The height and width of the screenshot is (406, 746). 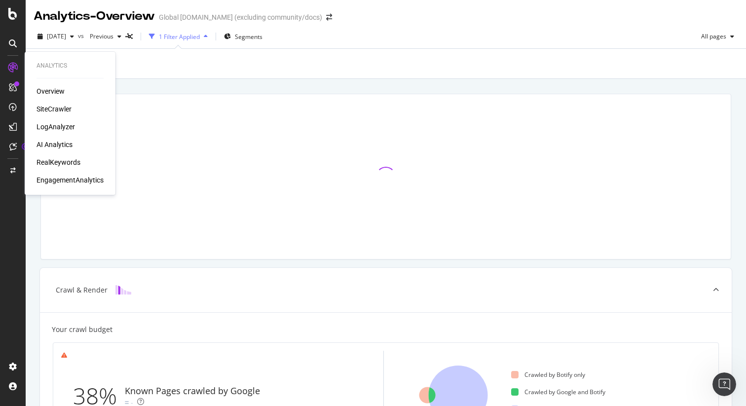 What do you see at coordinates (25, 147) in the screenshot?
I see `div: Tooltip anchor` at bounding box center [25, 147].